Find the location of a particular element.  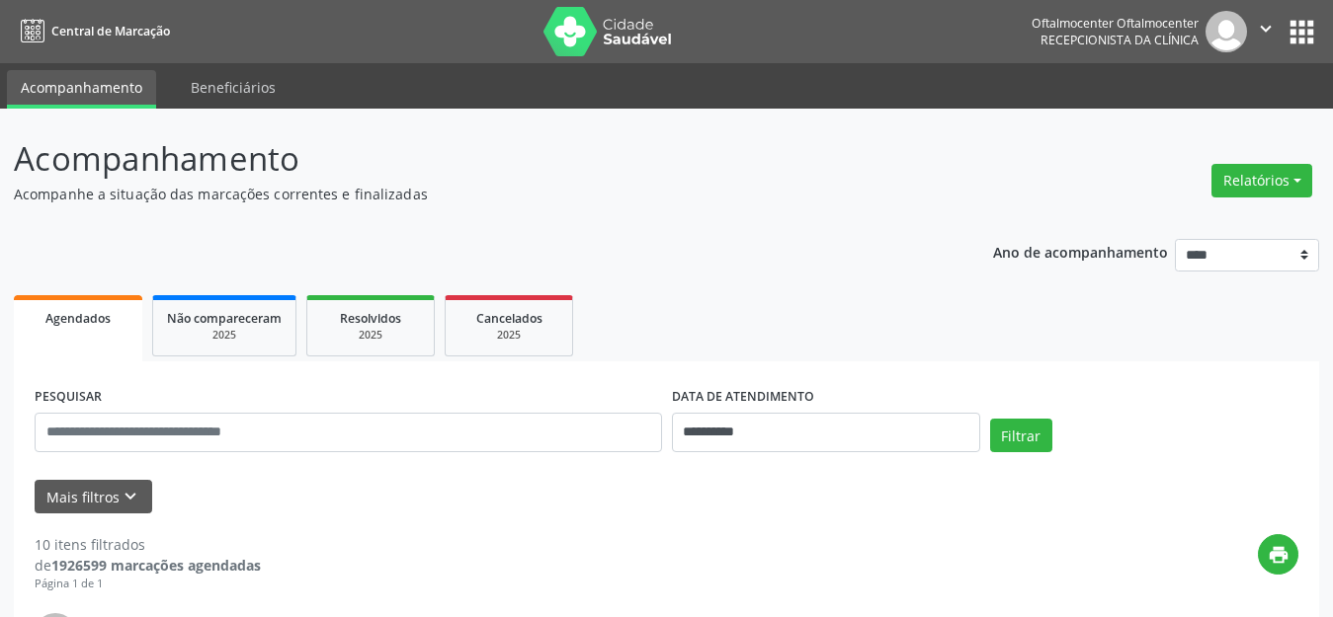

button: Mais filtroskeyboard_arrow_down is located at coordinates (93, 497).